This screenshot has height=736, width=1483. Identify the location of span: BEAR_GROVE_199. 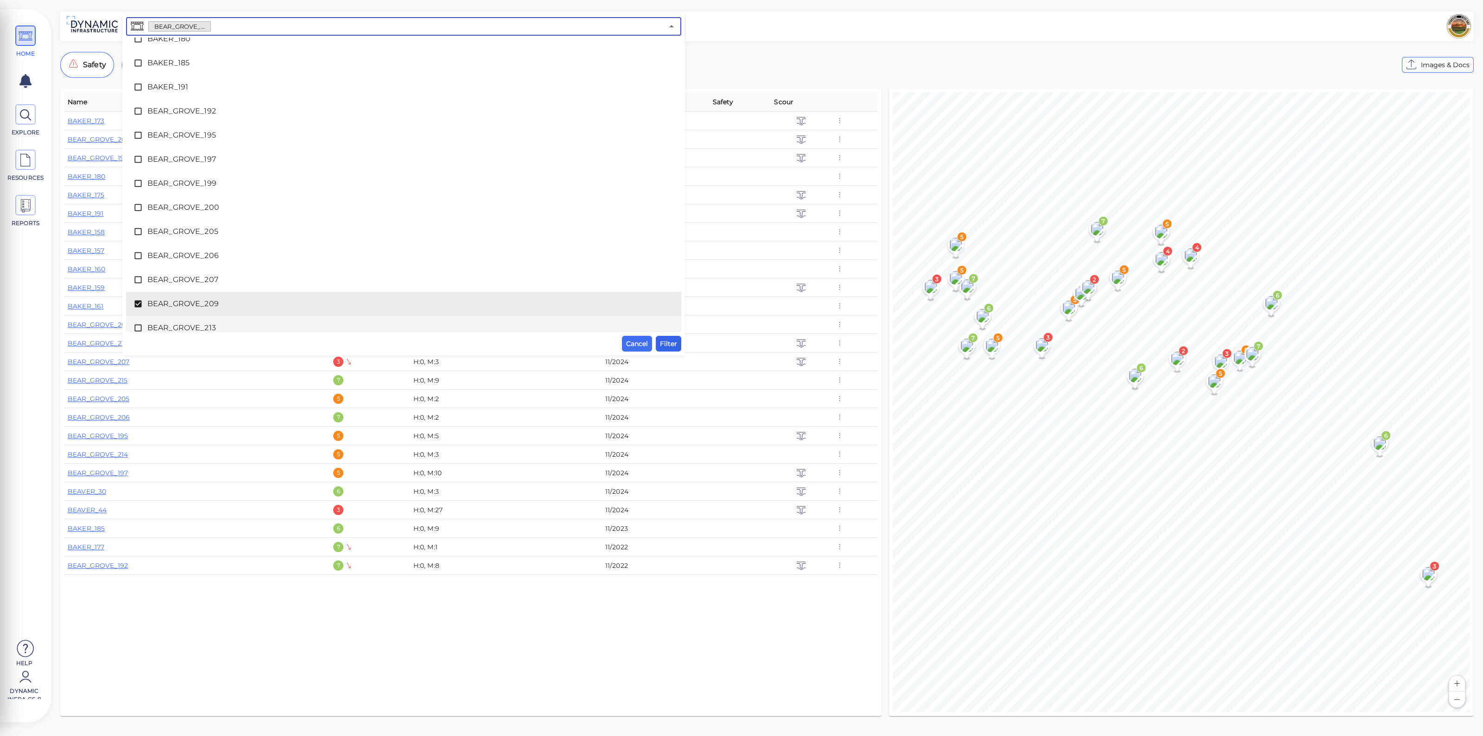
(404, 183).